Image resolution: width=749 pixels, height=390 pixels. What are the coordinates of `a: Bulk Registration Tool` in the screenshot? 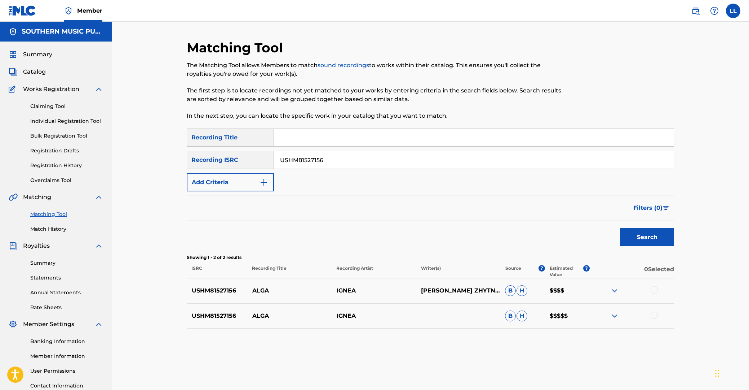 It's located at (67, 136).